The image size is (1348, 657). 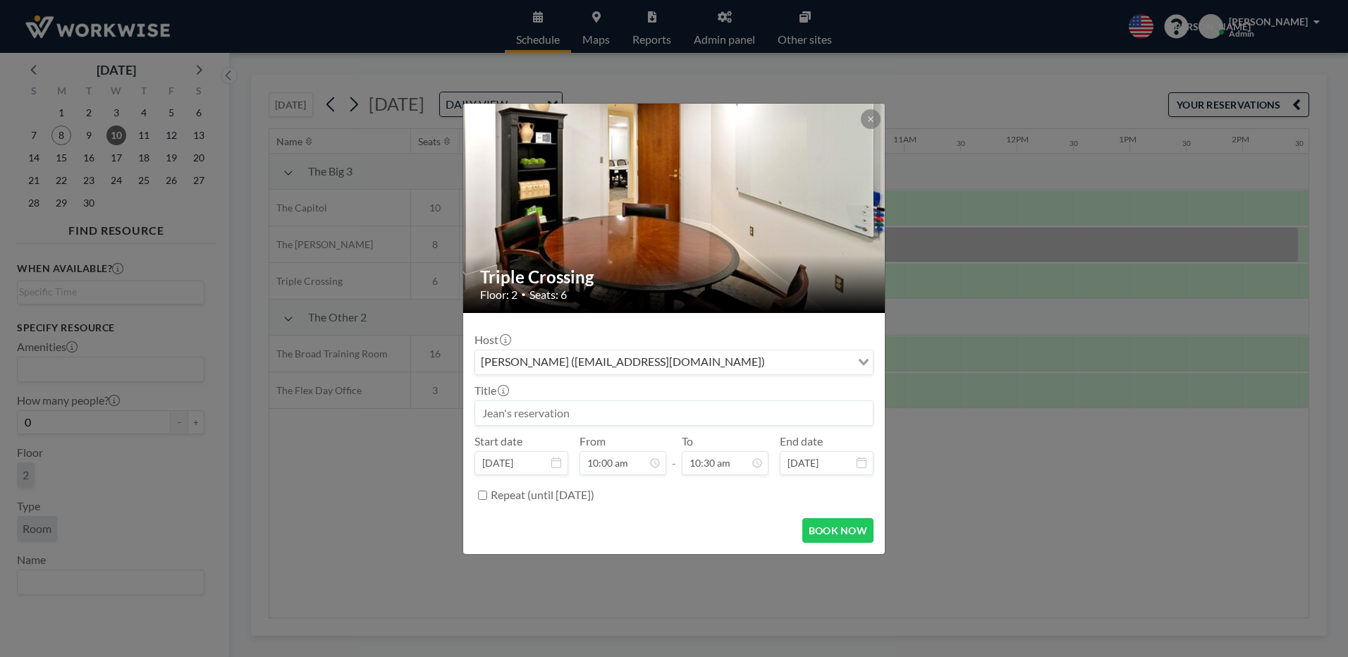 What do you see at coordinates (801, 441) in the screenshot?
I see `label: End date` at bounding box center [801, 441].